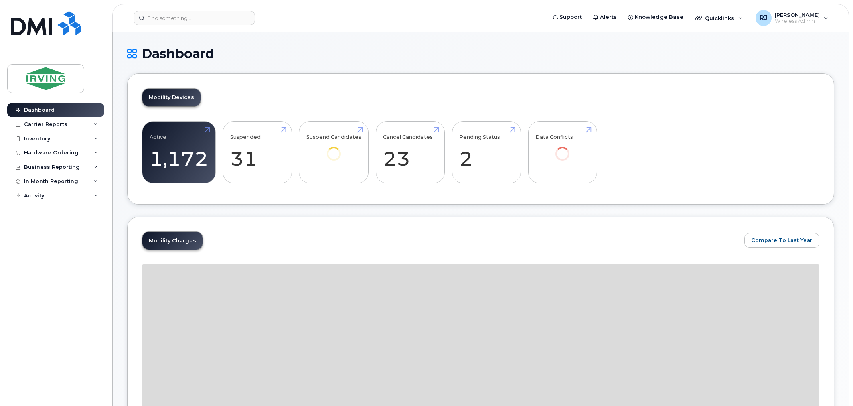 Image resolution: width=853 pixels, height=406 pixels. What do you see at coordinates (480, 53) in the screenshot?
I see `h1: Dashboard` at bounding box center [480, 53].